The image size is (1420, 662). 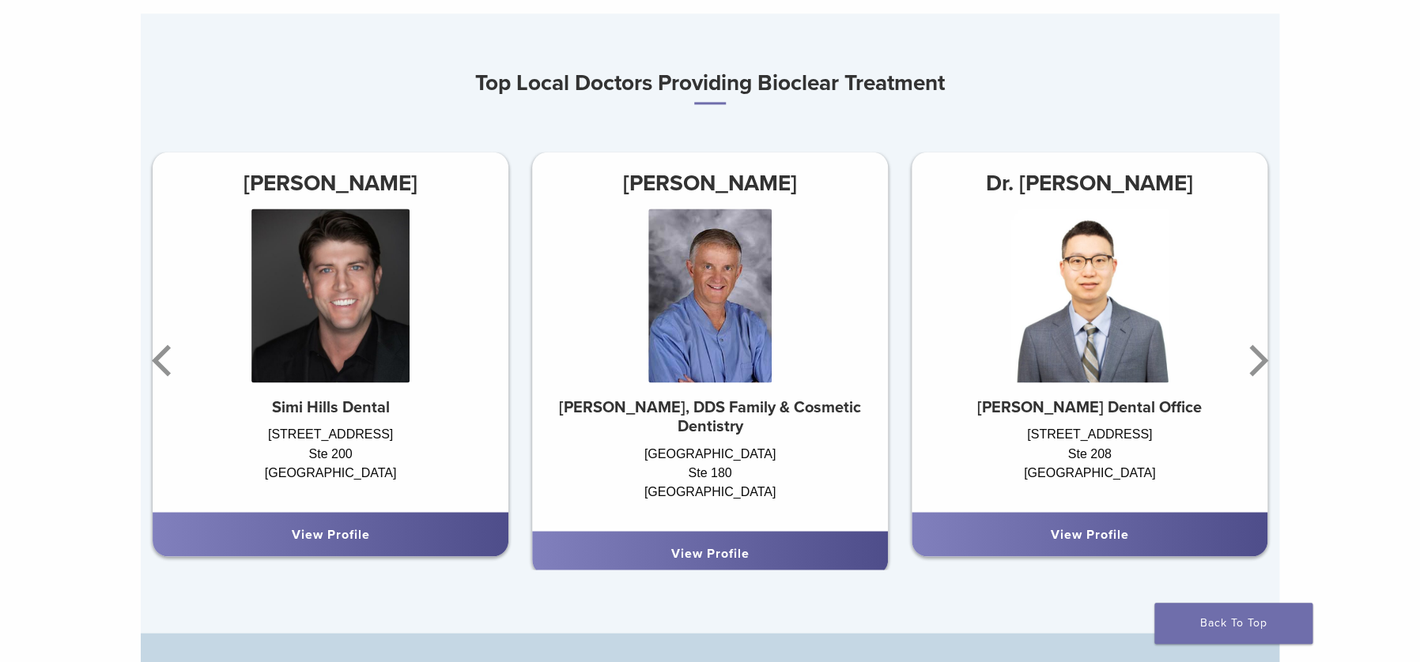 I want to click on img: Dr. Henry Chung, so click(x=1089, y=296).